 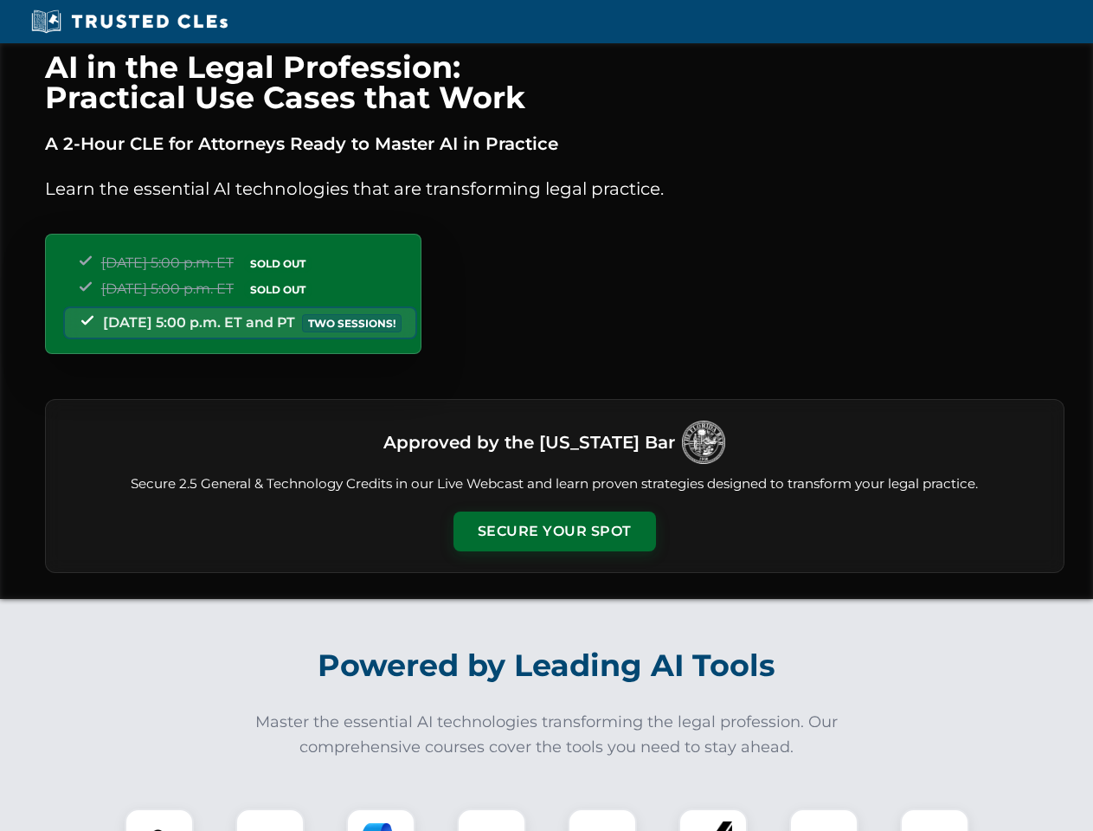 What do you see at coordinates (555, 144) in the screenshot?
I see `p: A 2-Hour CLE for Attorneys Ready to Master AI in Practice` at bounding box center [555, 144].